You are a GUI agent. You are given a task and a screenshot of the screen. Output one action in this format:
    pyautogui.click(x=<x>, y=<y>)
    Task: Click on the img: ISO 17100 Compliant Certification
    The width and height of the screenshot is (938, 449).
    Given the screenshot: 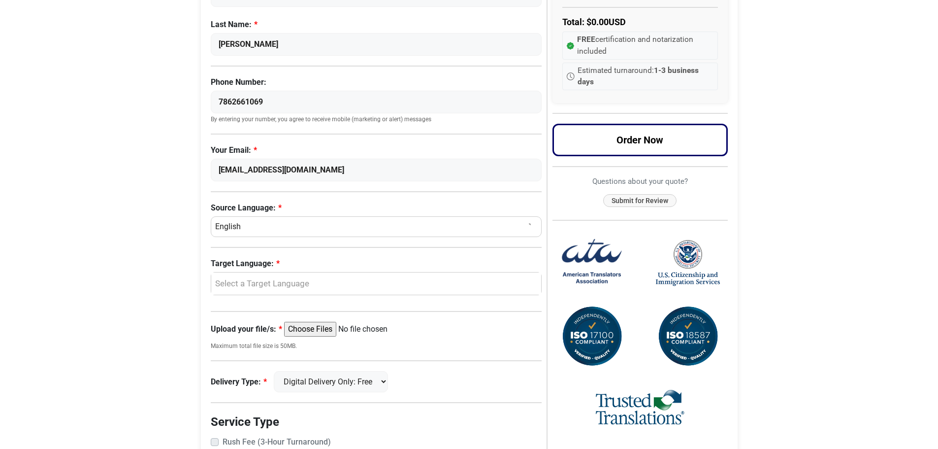 What is the action you would take?
    pyautogui.click(x=592, y=336)
    